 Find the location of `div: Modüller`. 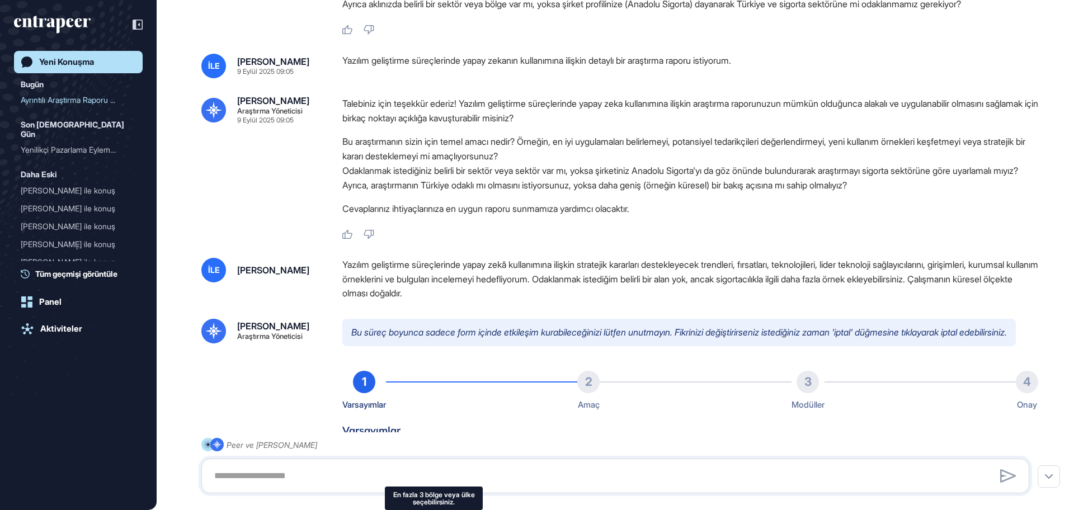

div: Modüller is located at coordinates (807, 405).